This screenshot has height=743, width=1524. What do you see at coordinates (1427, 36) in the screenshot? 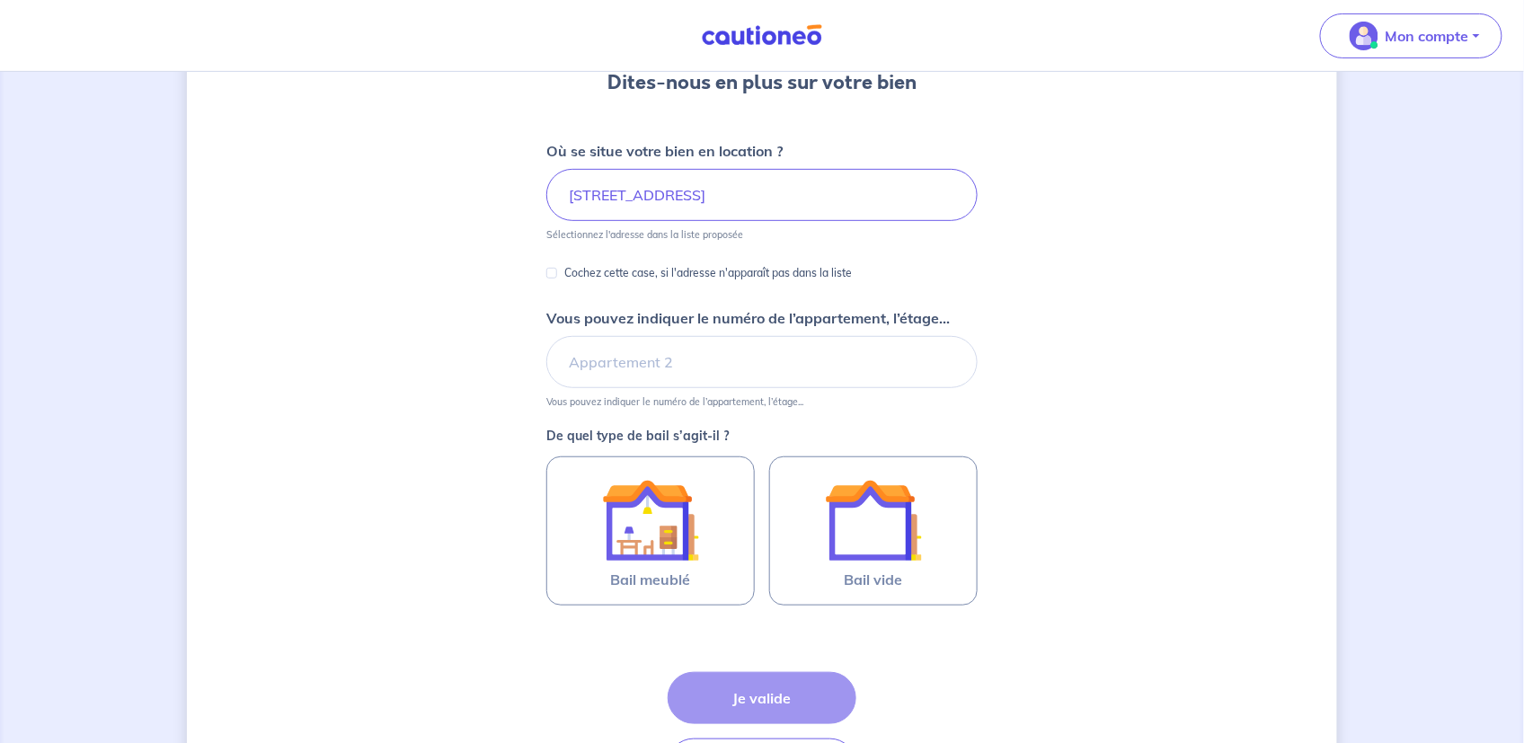
I see `p: Mon compte` at bounding box center [1427, 36].